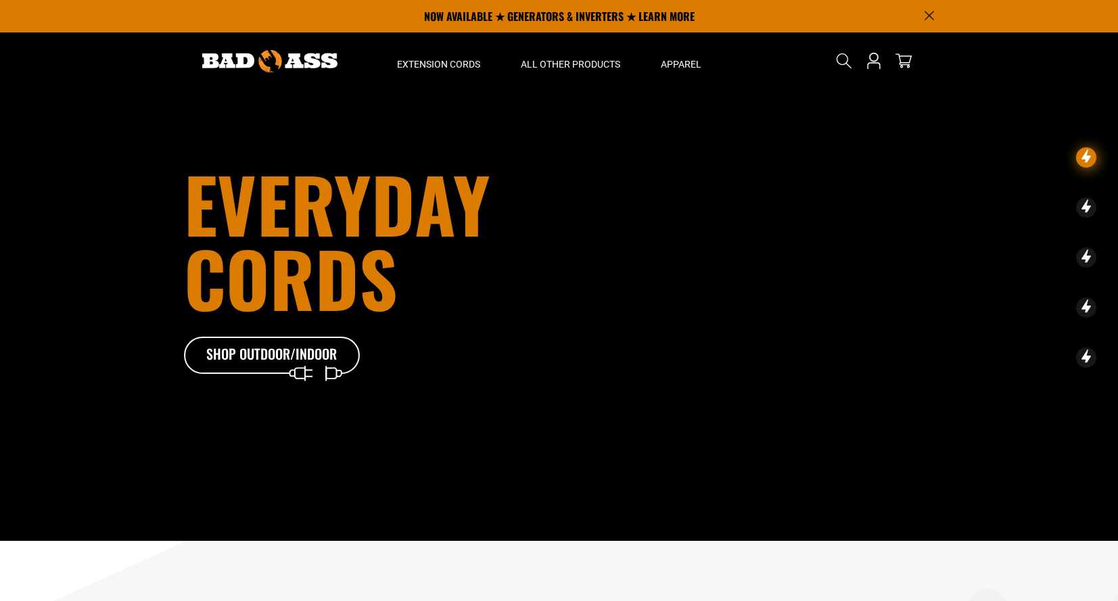 This screenshot has height=601, width=1118. I want to click on span: Apparel, so click(681, 64).